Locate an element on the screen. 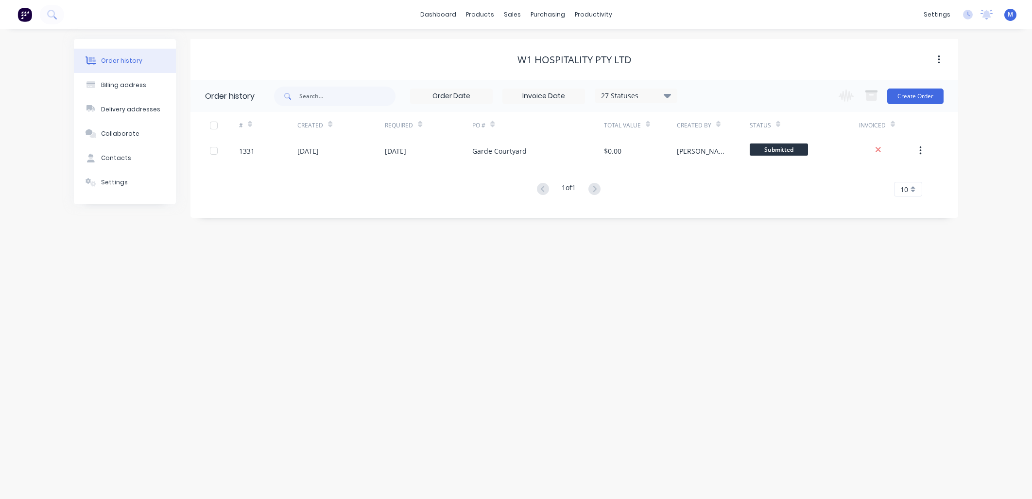  div: 27 Statuses is located at coordinates (636, 96).